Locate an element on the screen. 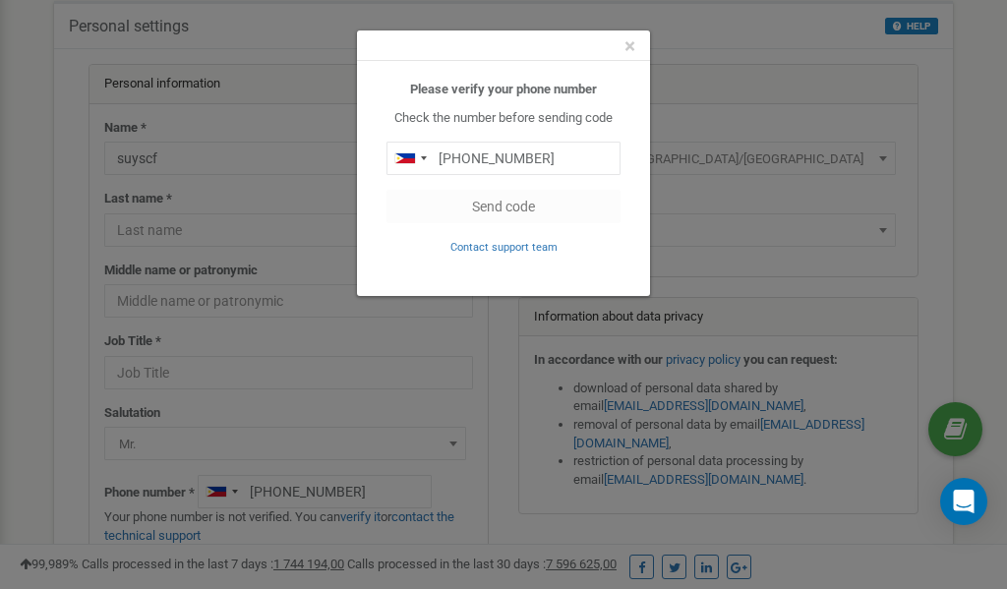  div: Telephone country code is located at coordinates (410, 158).